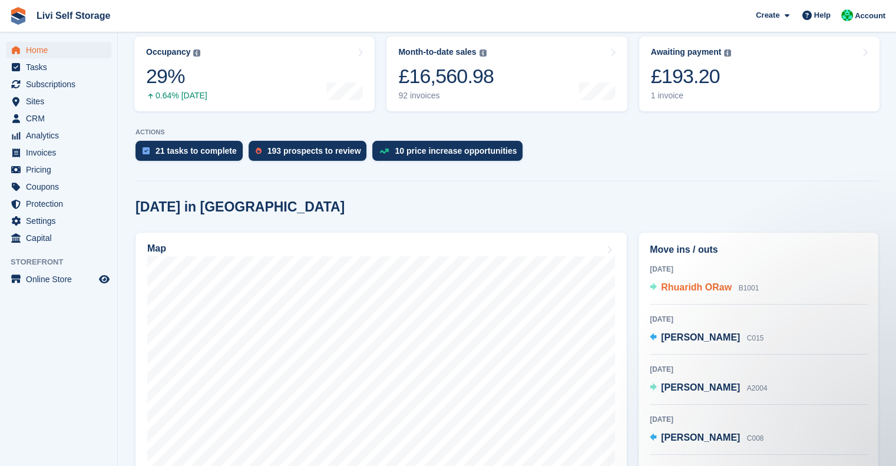 The image size is (896, 466). Describe the element at coordinates (437, 52) in the screenshot. I see `div: Month-to-date sales` at that location.